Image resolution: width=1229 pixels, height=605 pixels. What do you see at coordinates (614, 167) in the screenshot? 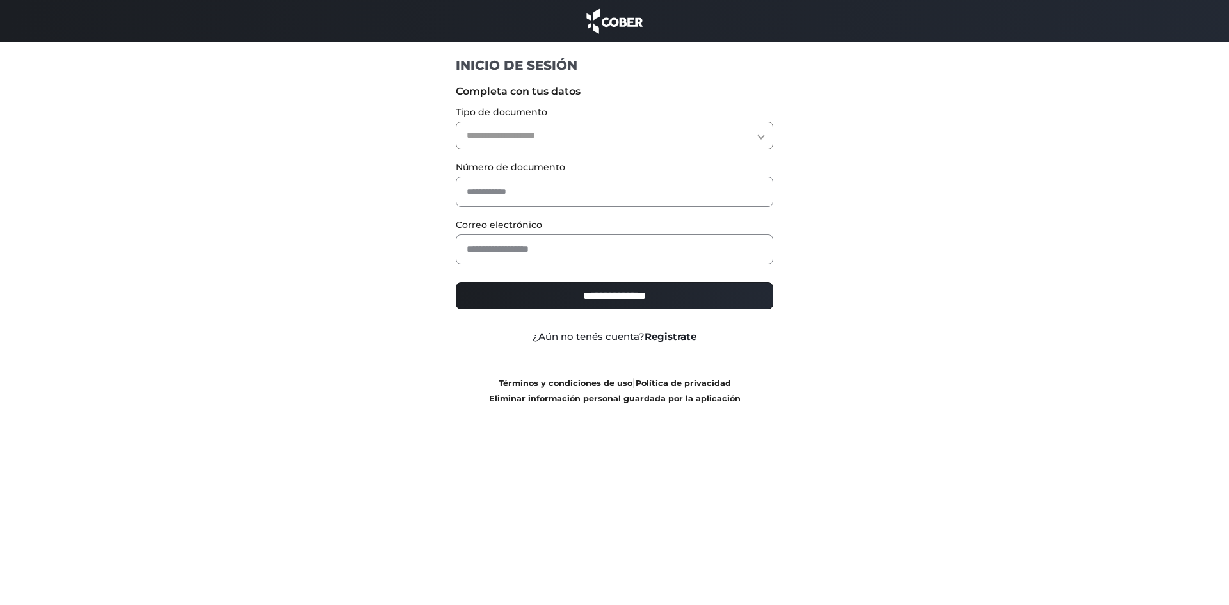
I see `label: Número de documento` at bounding box center [614, 167].